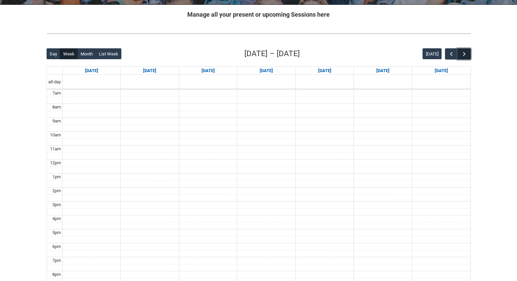  Describe the element at coordinates (86, 54) in the screenshot. I see `button: Month` at that location.